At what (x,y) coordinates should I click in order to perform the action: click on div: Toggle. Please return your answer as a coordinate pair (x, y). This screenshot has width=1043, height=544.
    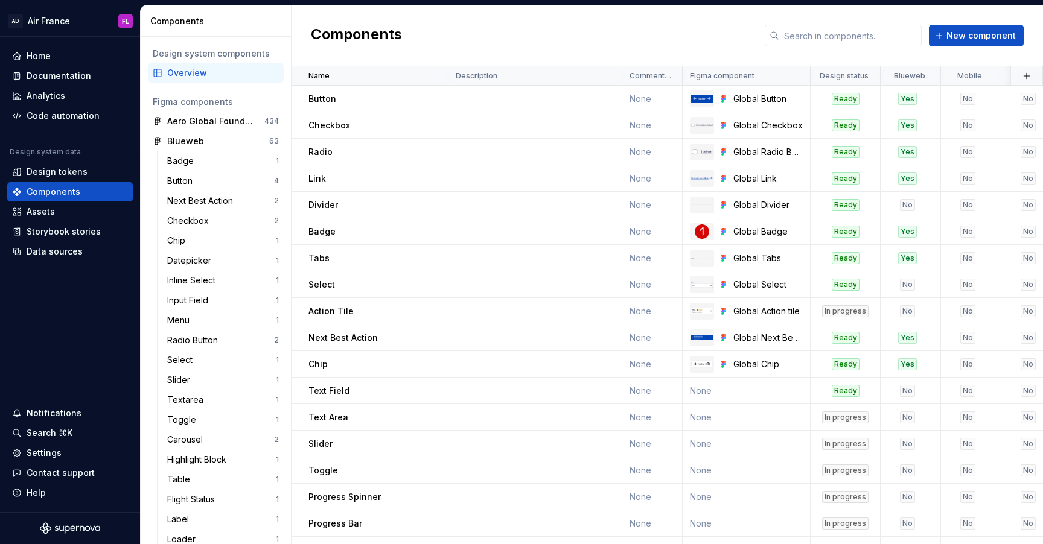
    Looking at the image, I should click on (184, 420).